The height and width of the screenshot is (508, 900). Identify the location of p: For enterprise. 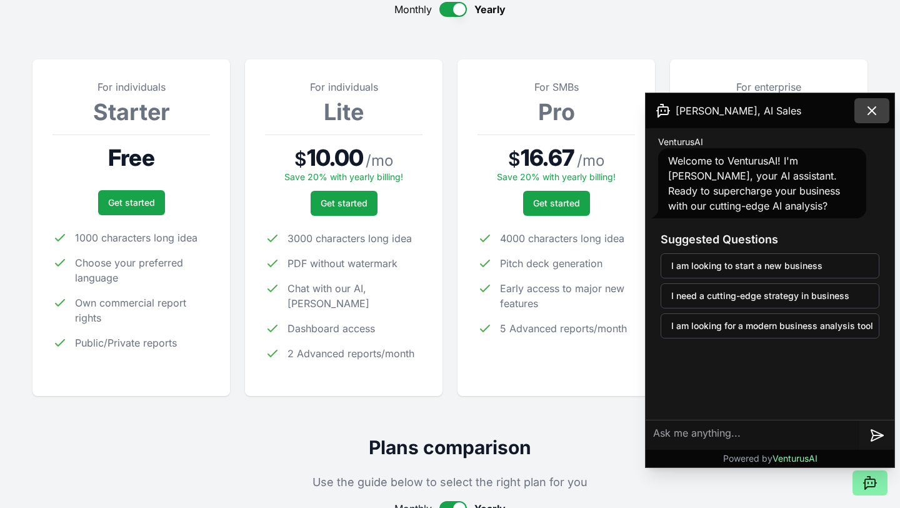
(769, 87).